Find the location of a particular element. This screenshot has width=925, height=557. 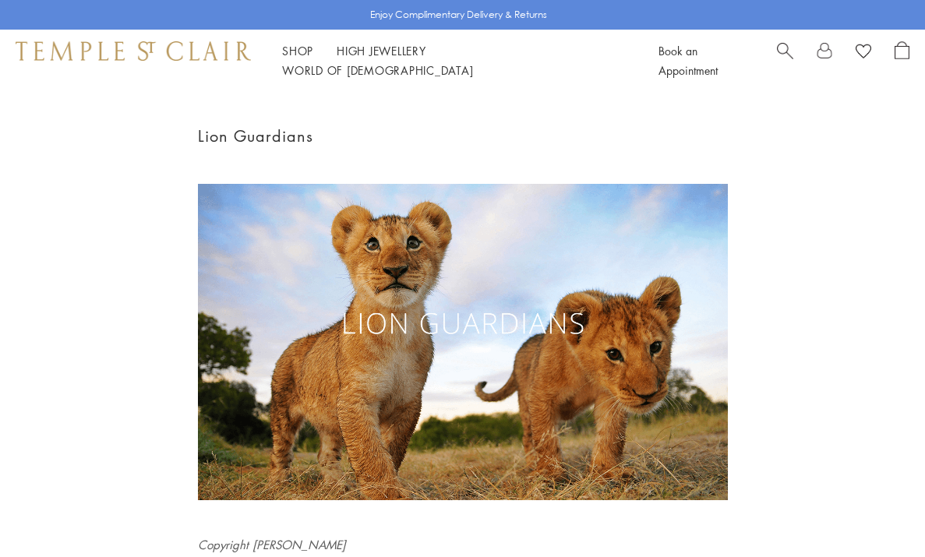

a: Open Shopping Bag is located at coordinates (902, 61).